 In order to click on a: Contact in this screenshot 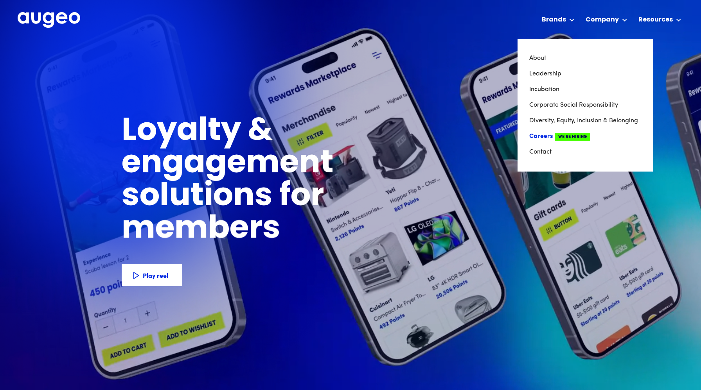, I will do `click(585, 152)`.